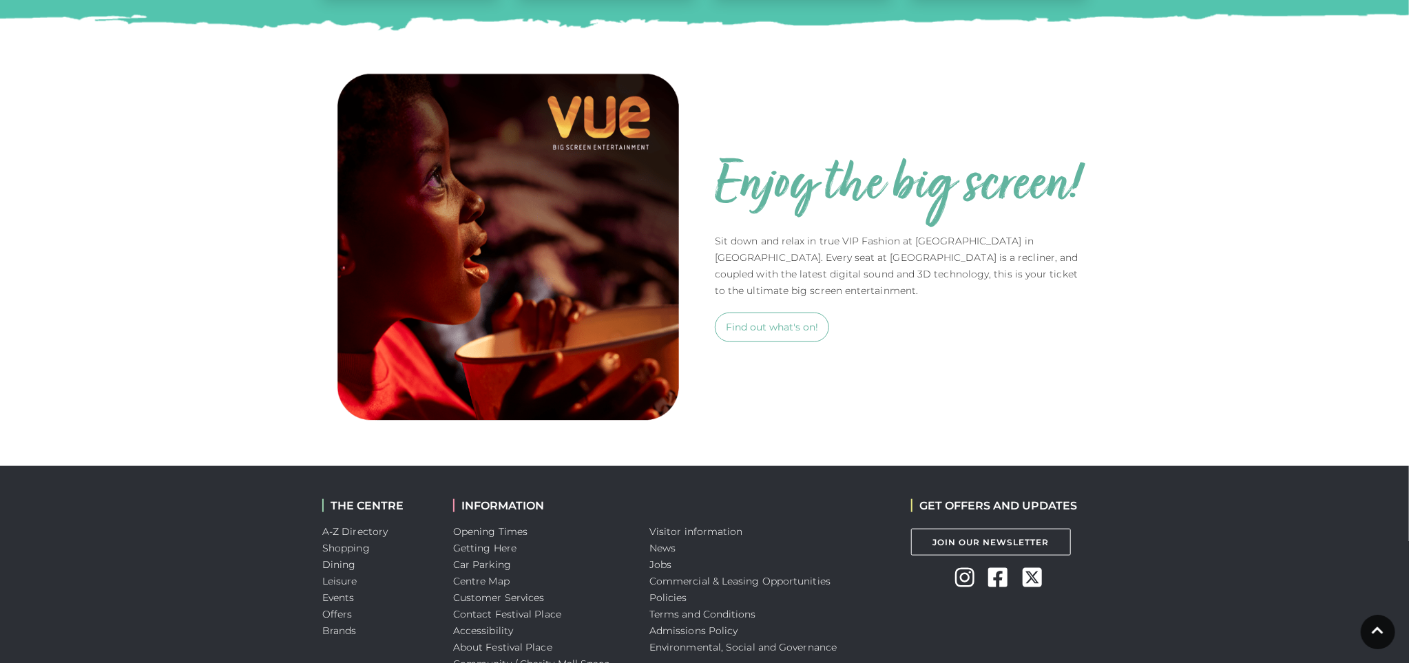 The height and width of the screenshot is (663, 1409). I want to click on a: Shopping, so click(346, 548).